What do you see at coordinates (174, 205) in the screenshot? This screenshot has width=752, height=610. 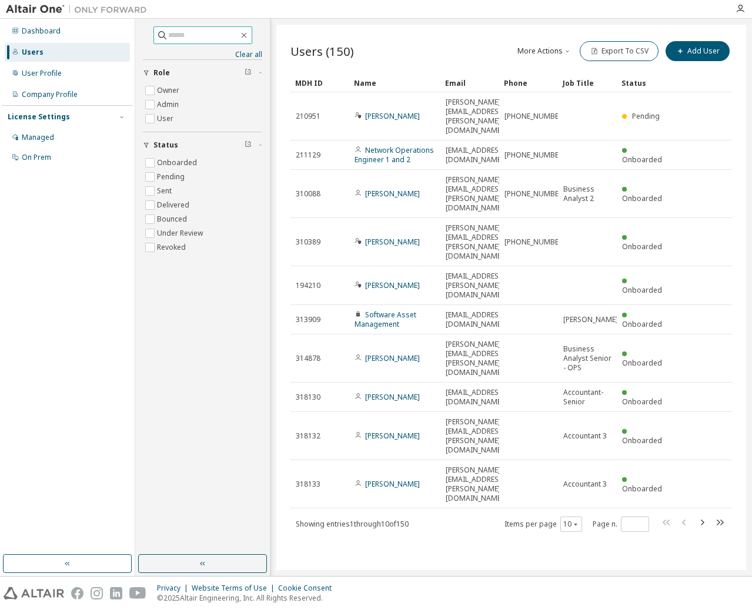 I see `label: Delivered` at bounding box center [174, 205].